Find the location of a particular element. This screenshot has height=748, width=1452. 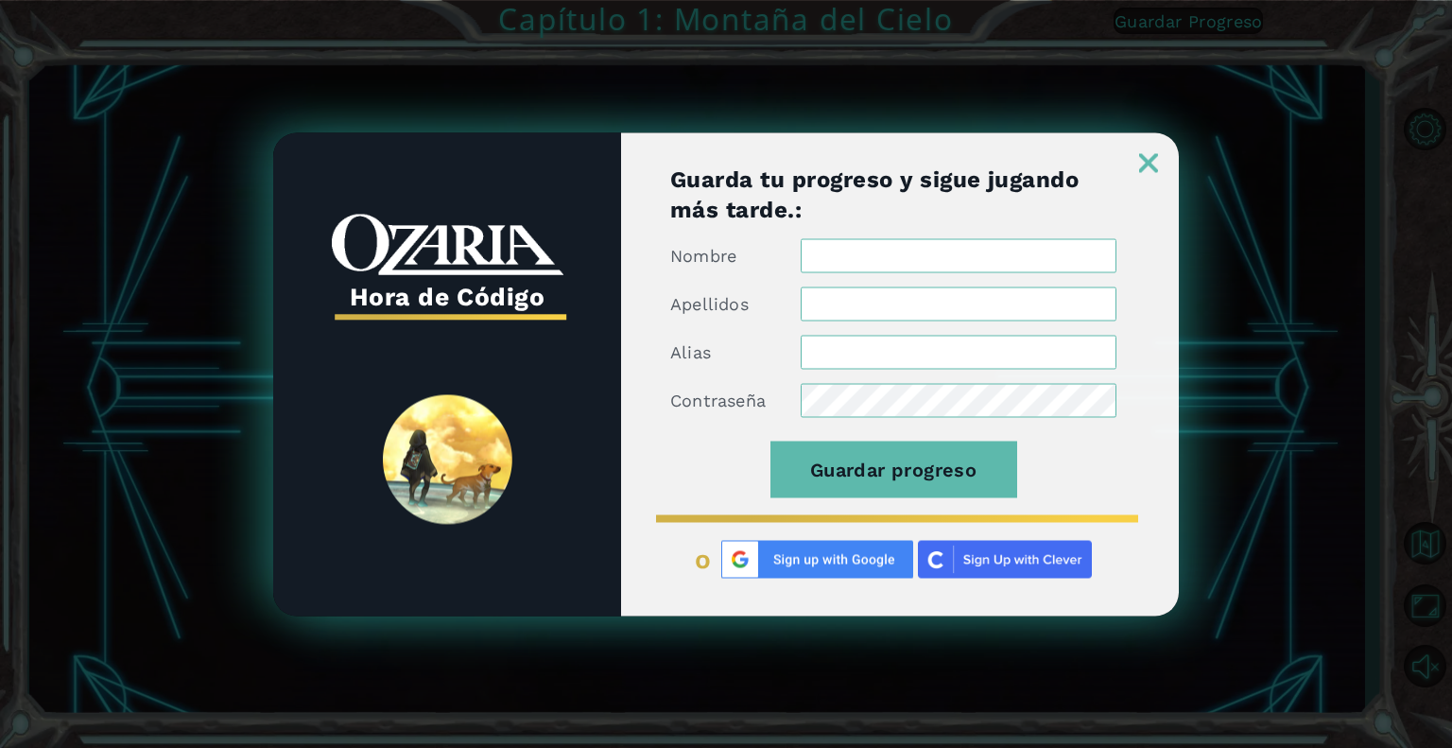

font: o is located at coordinates (703, 558).